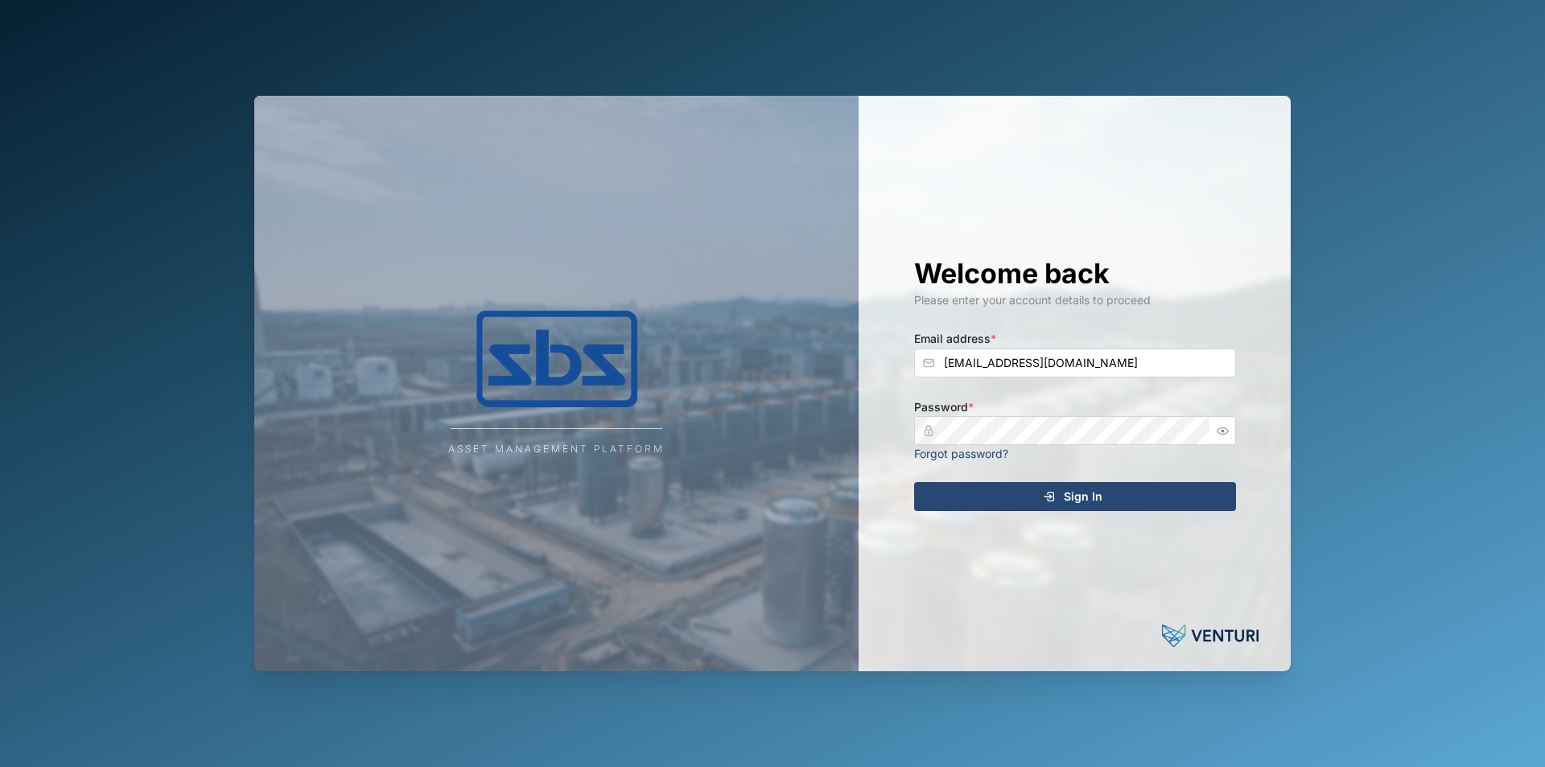 The width and height of the screenshot is (1545, 767). What do you see at coordinates (944, 407) in the screenshot?
I see `label: Password` at bounding box center [944, 407].